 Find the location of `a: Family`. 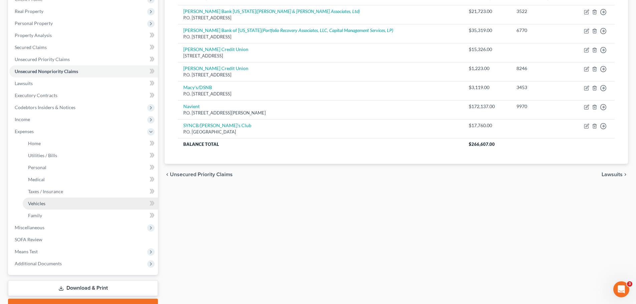

a: Family is located at coordinates (90, 216).